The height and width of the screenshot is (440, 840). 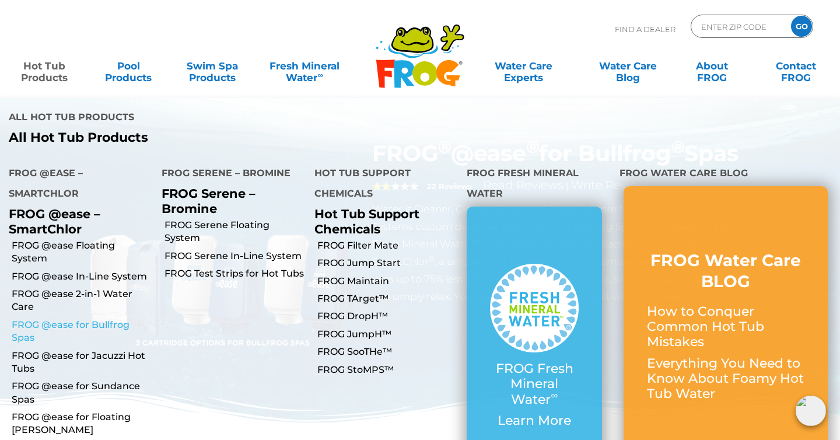 I want to click on a: Water CareBlog, so click(x=628, y=66).